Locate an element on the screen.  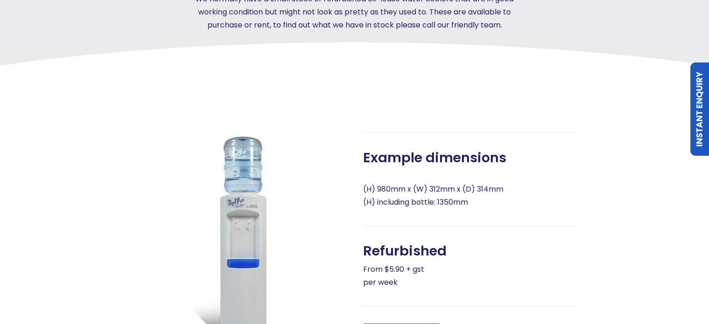
span: Example dimensions is located at coordinates (434, 158).